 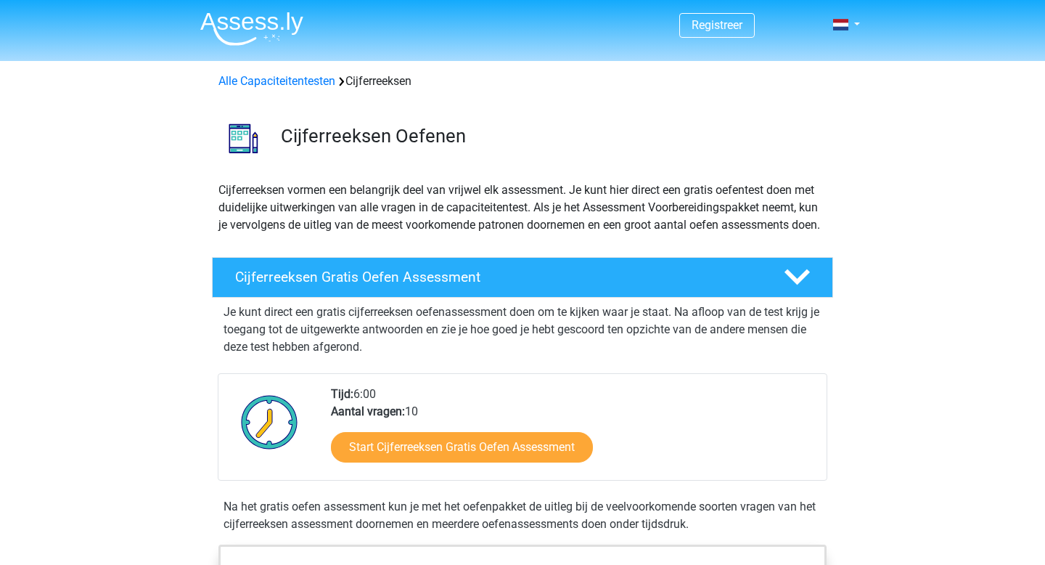 What do you see at coordinates (522, 81) in the screenshot?
I see `div: Cijferreeksen` at bounding box center [522, 81].